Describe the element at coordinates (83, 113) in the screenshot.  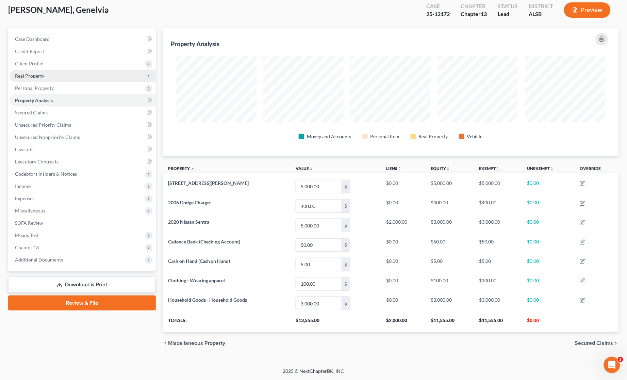
I see `a: Secured Claims` at that location.